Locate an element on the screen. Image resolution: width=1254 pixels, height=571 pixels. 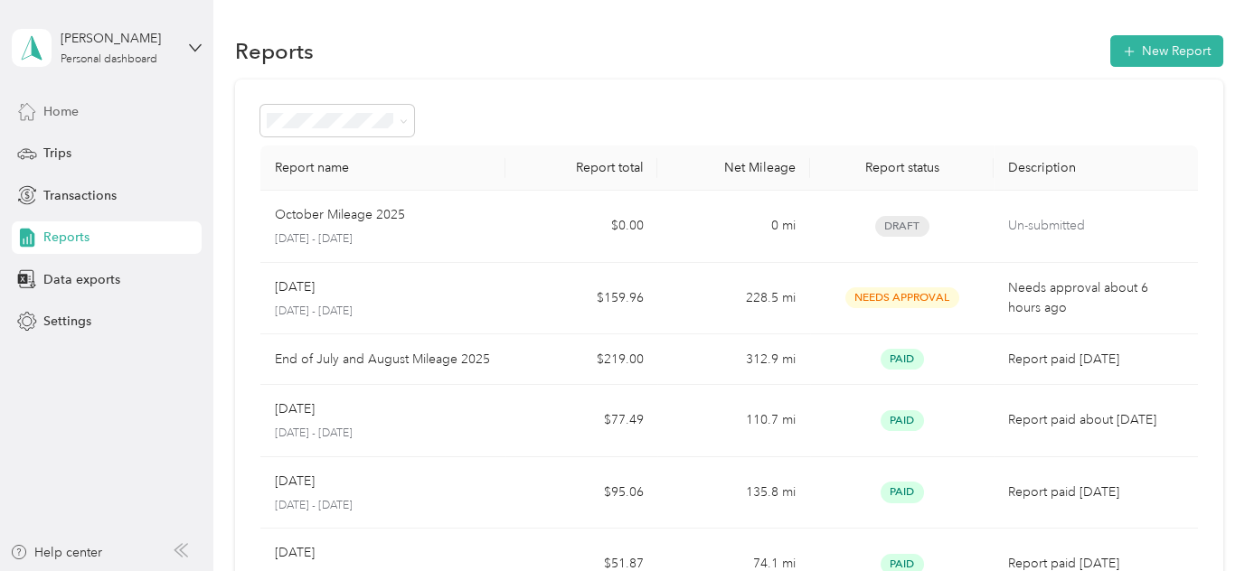
h1: Reports is located at coordinates (274, 51).